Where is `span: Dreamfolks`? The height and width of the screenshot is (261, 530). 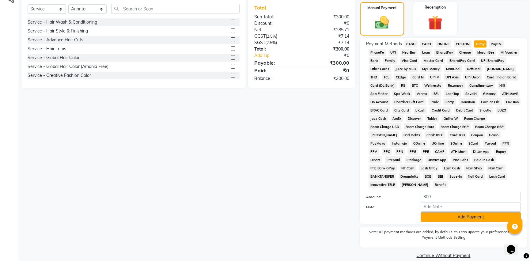 span: Dreamfolks is located at coordinates (409, 176).